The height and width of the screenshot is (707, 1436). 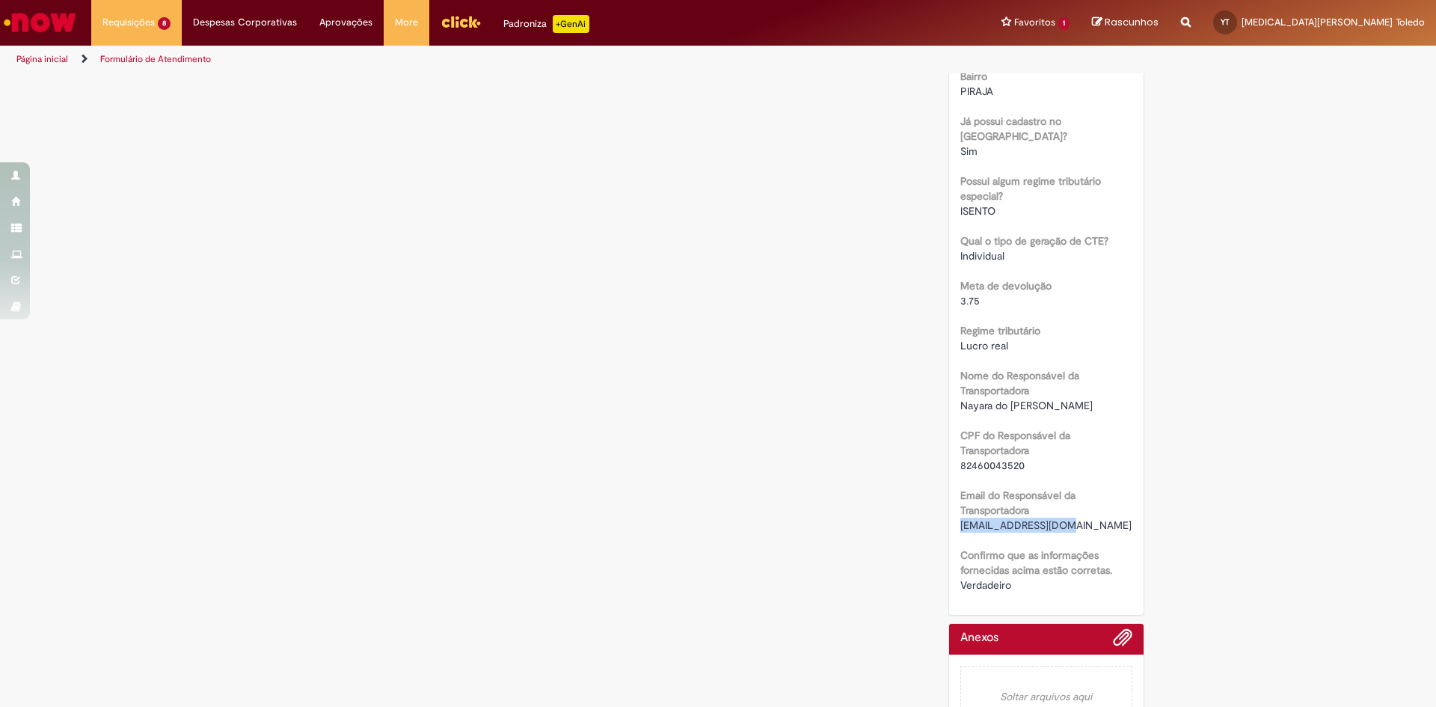 What do you see at coordinates (970, 301) in the screenshot?
I see `span: 3.75` at bounding box center [970, 301].